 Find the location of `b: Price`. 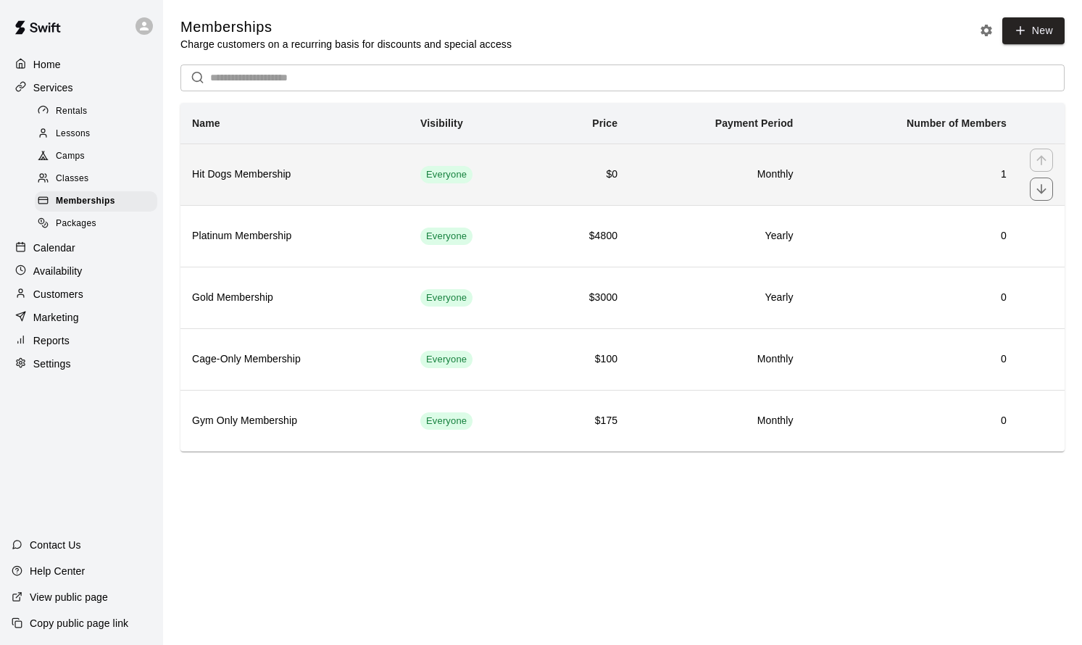

b: Price is located at coordinates (604, 123).